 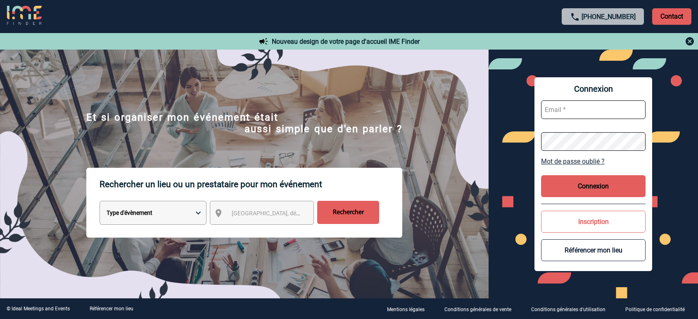 I want to click on img: call-24-px.png, so click(x=575, y=17).